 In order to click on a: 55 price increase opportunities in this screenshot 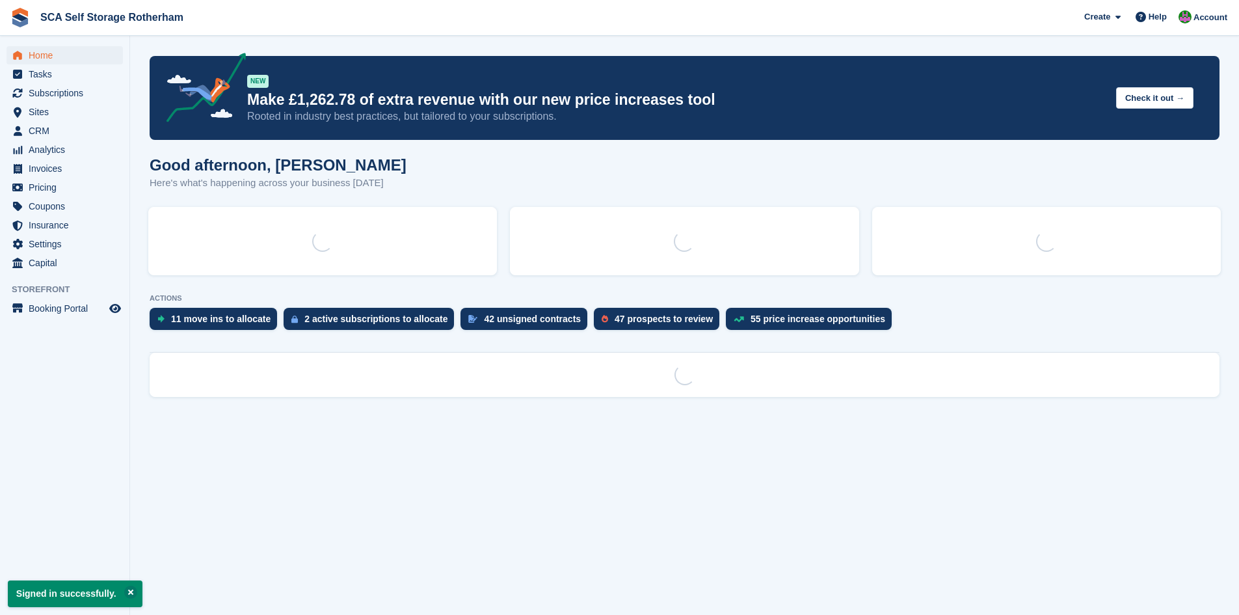, I will do `click(812, 322)`.